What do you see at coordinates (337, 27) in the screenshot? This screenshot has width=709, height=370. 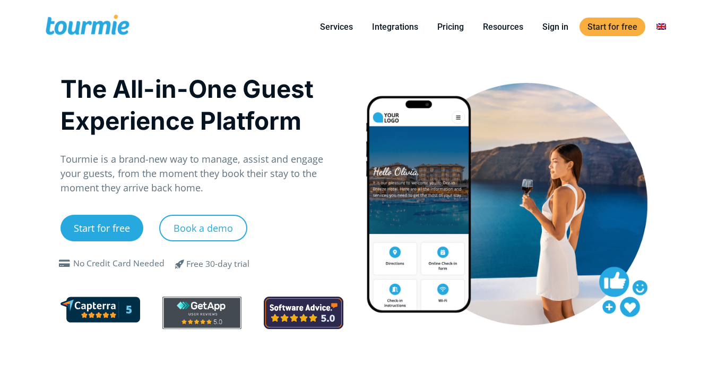 I see `a: Services` at bounding box center [337, 27].